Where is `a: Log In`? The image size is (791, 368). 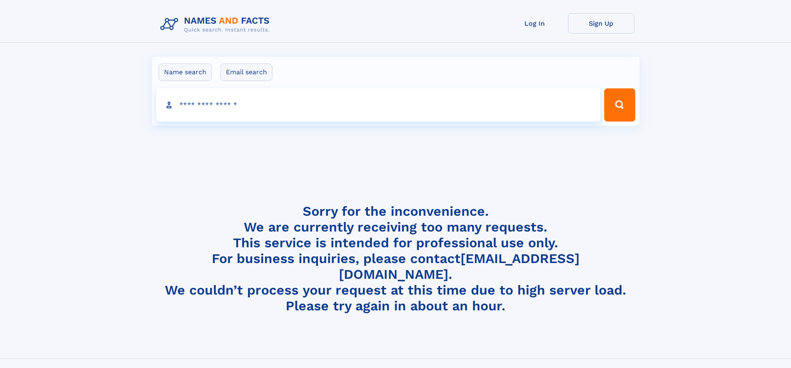
a: Log In is located at coordinates (535, 23).